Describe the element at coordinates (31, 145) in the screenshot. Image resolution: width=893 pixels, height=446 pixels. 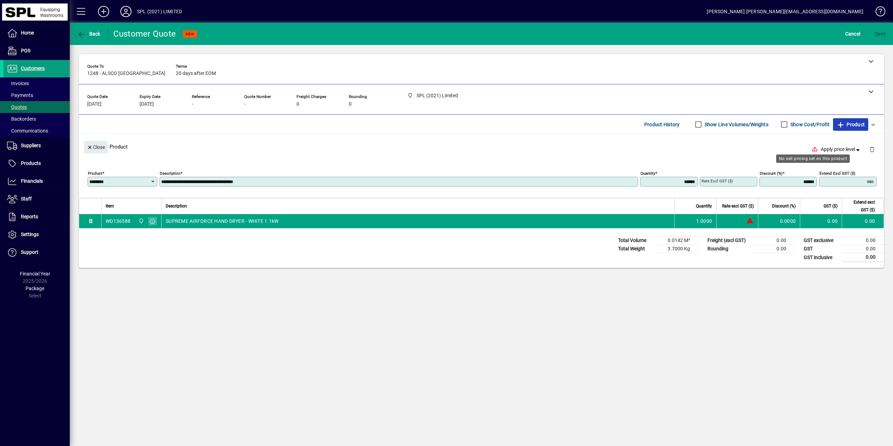
I see `span: Suppliers` at that location.